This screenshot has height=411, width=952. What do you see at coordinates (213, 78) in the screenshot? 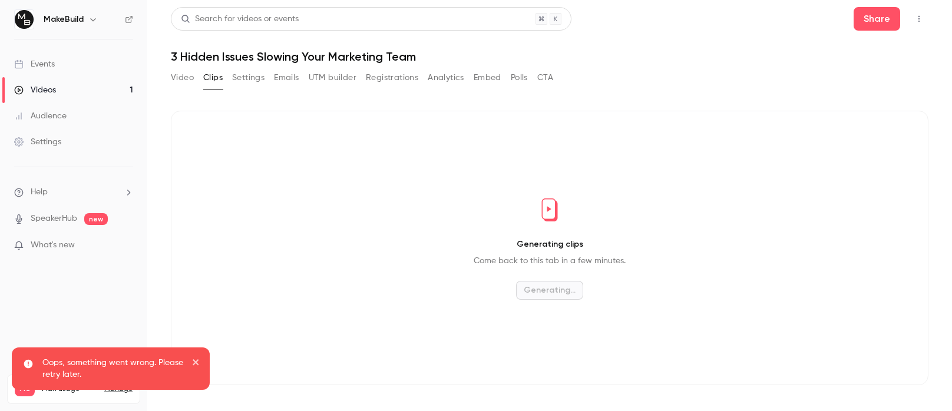
I see `button: Clips` at bounding box center [213, 78].